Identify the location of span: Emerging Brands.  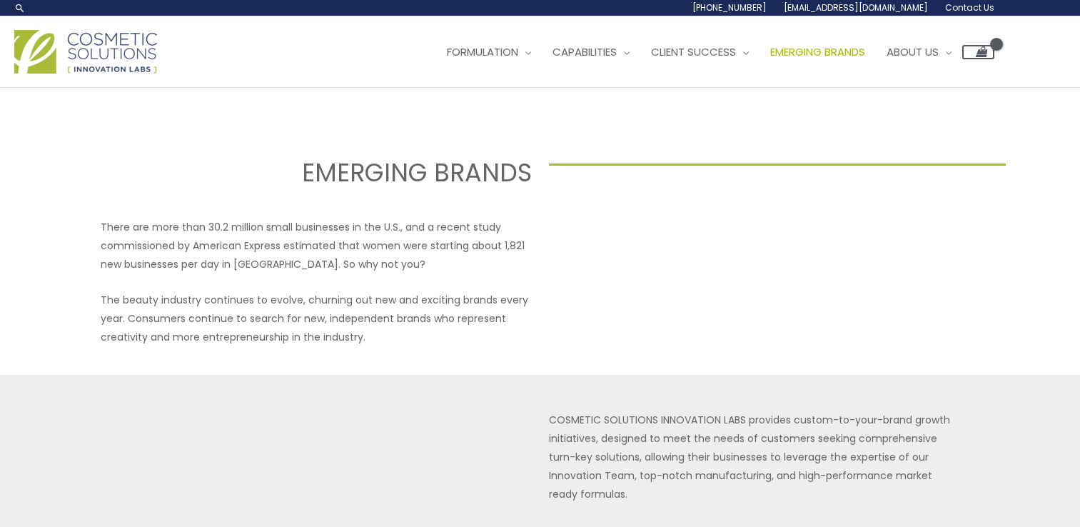
(818, 51).